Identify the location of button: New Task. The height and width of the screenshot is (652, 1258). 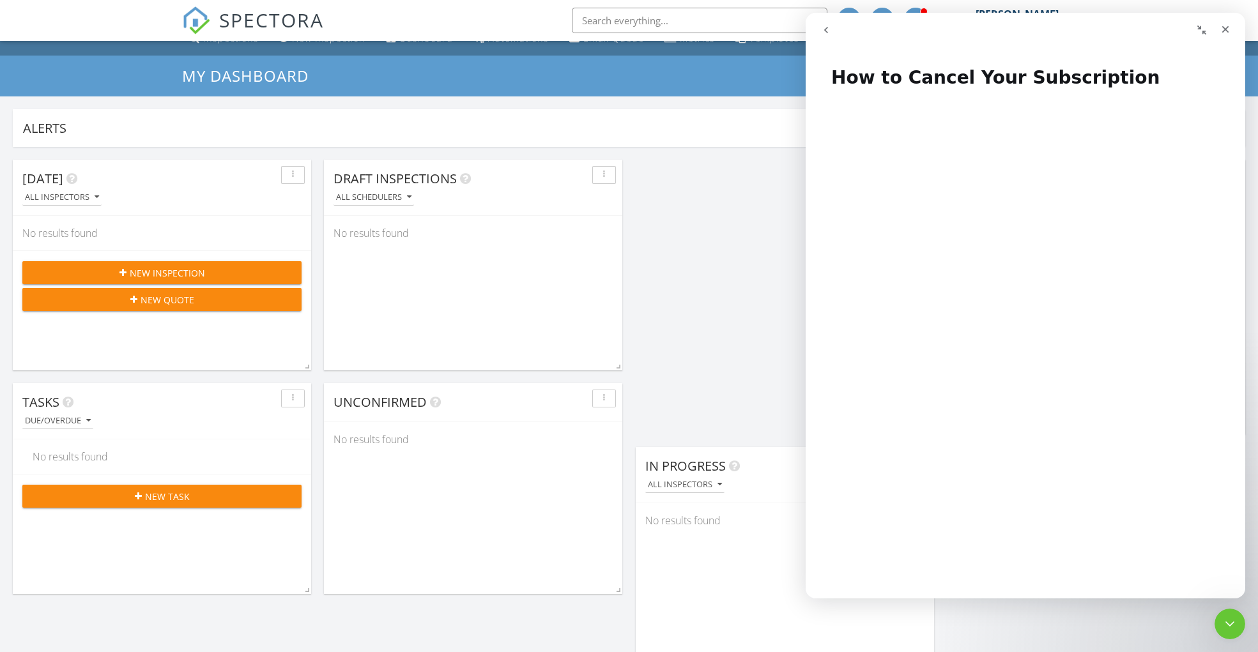
(162, 496).